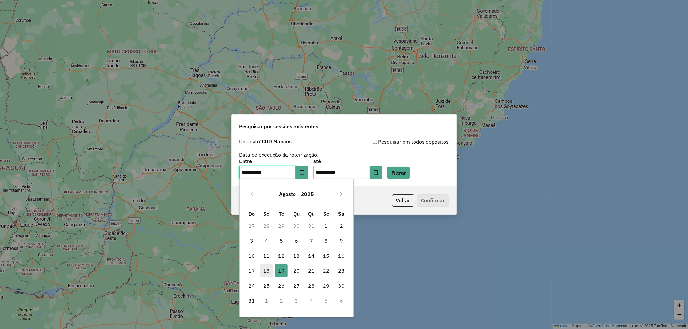 This screenshot has height=329, width=688. I want to click on span: 9, so click(341, 241).